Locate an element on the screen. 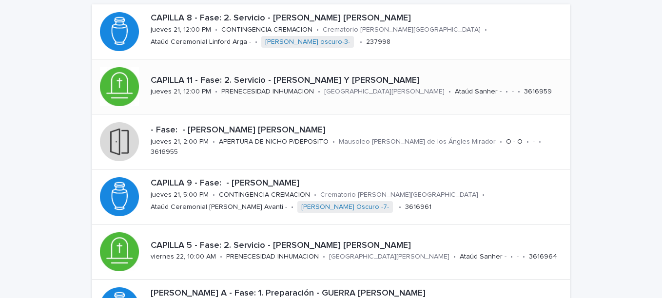 Image resolution: width=662 pixels, height=298 pixels. p: jueves 21, 2:00 PM is located at coordinates (179, 142).